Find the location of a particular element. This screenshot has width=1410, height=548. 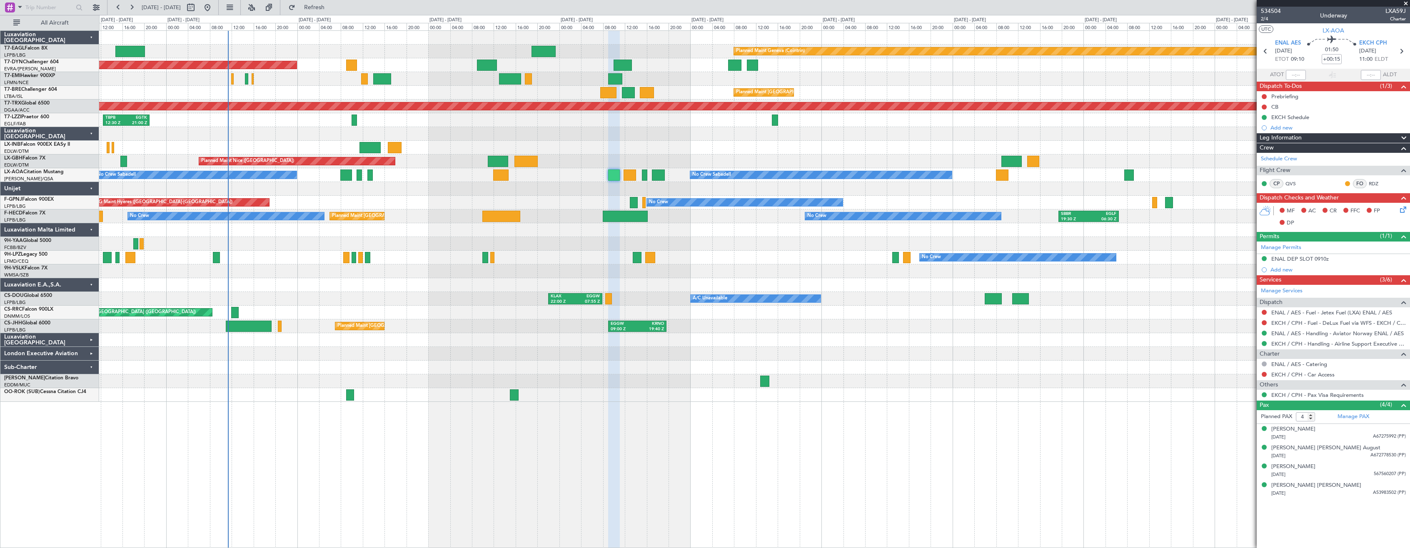

span: ENAL AES is located at coordinates (1288, 43).